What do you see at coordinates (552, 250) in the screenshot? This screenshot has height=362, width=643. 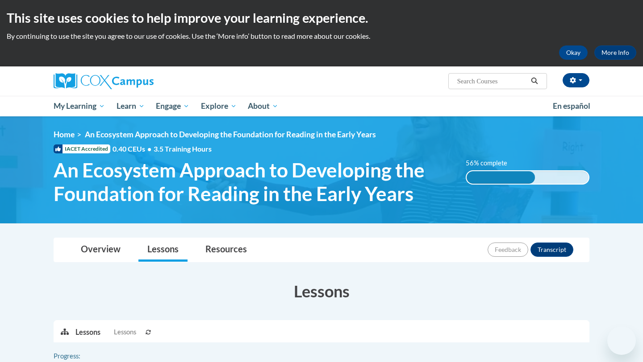 I see `button: Transcript` at bounding box center [552, 250].